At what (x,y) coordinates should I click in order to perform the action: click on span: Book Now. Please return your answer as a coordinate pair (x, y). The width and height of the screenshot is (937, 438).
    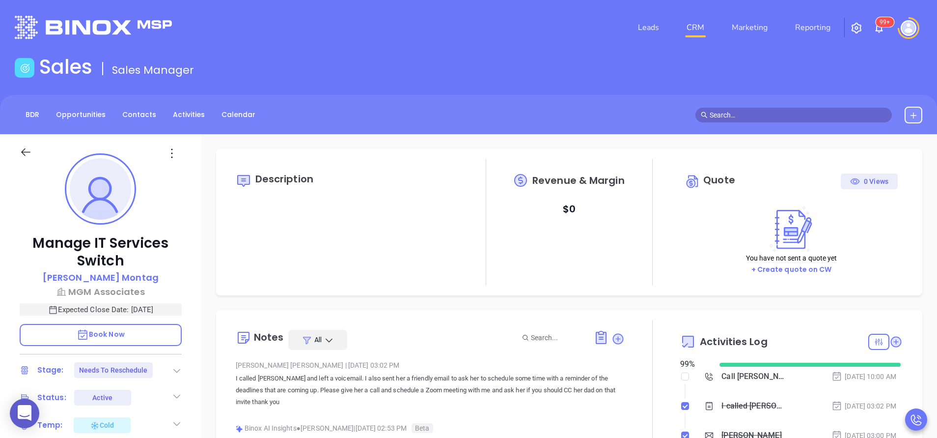
    Looking at the image, I should click on (101, 334).